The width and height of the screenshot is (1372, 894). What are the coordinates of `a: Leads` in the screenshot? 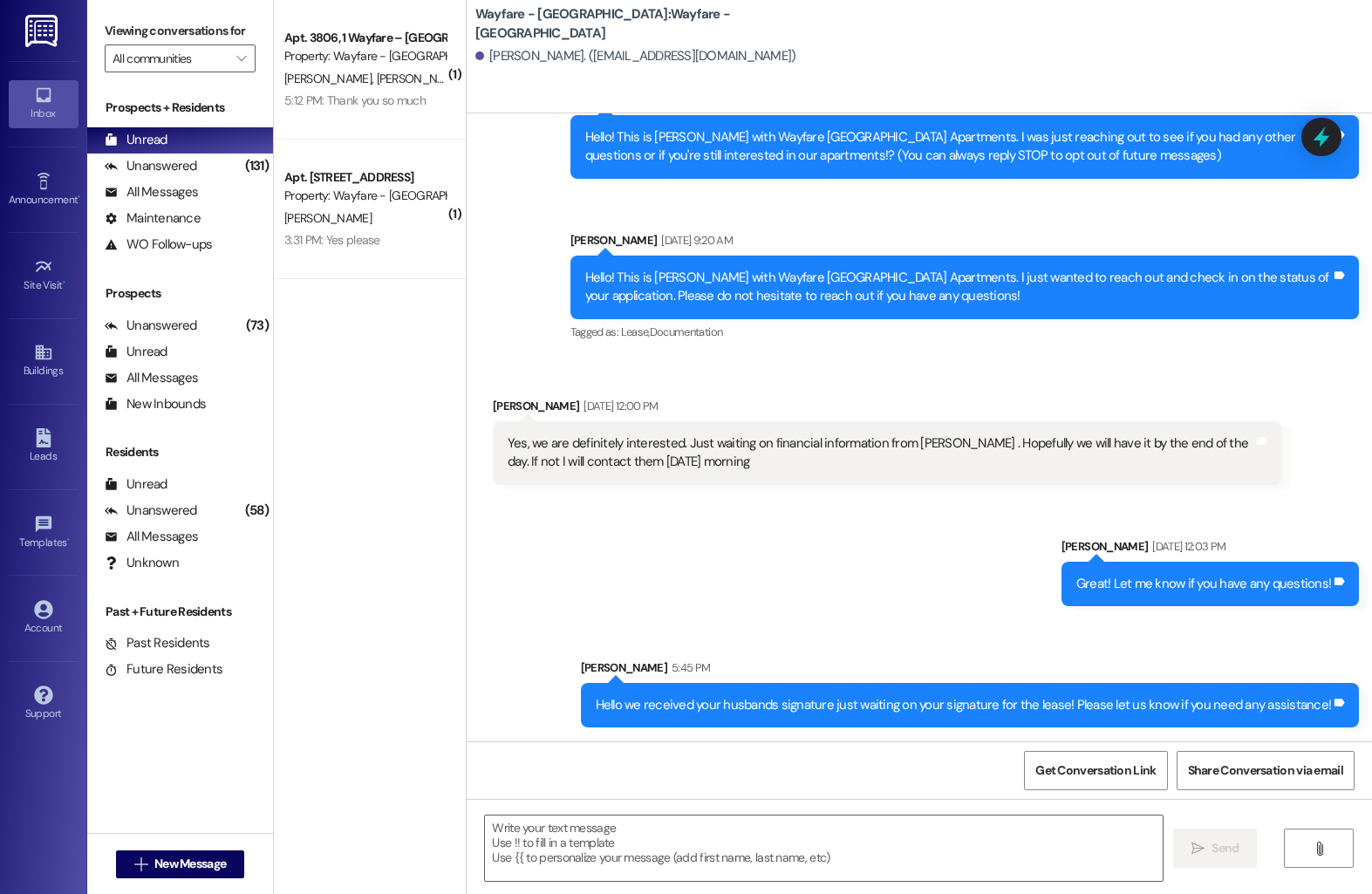 It's located at (44, 447).